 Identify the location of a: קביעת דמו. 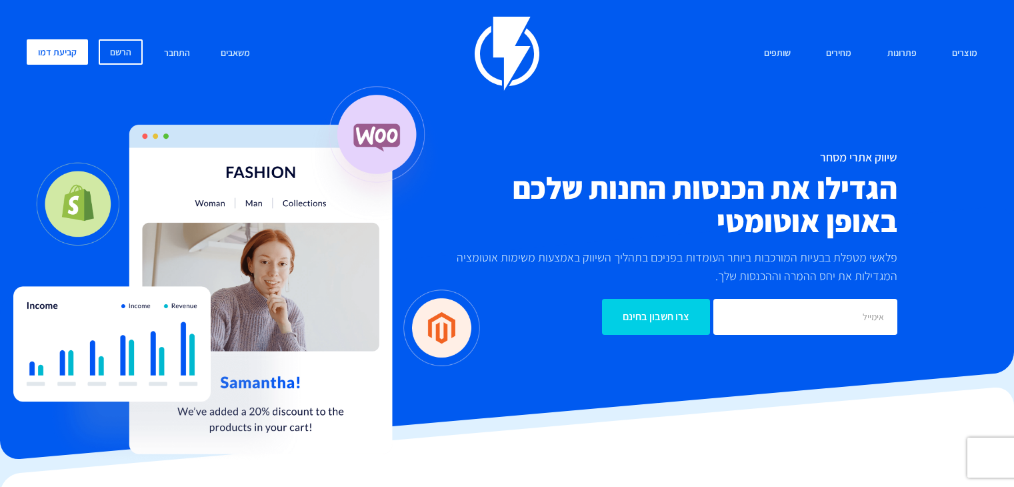
(57, 52).